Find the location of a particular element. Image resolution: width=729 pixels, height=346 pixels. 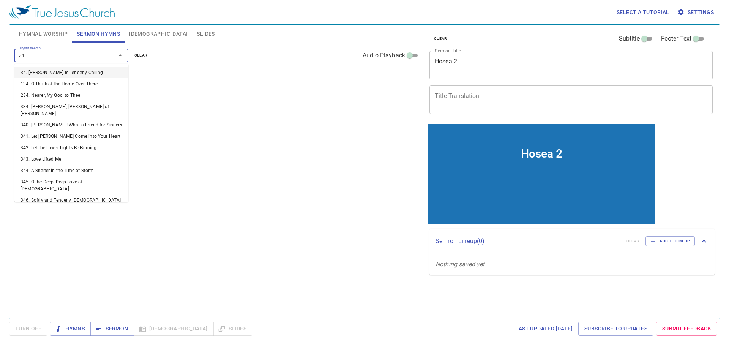

li: 343. Love Lifted Me is located at coordinates (71, 159).